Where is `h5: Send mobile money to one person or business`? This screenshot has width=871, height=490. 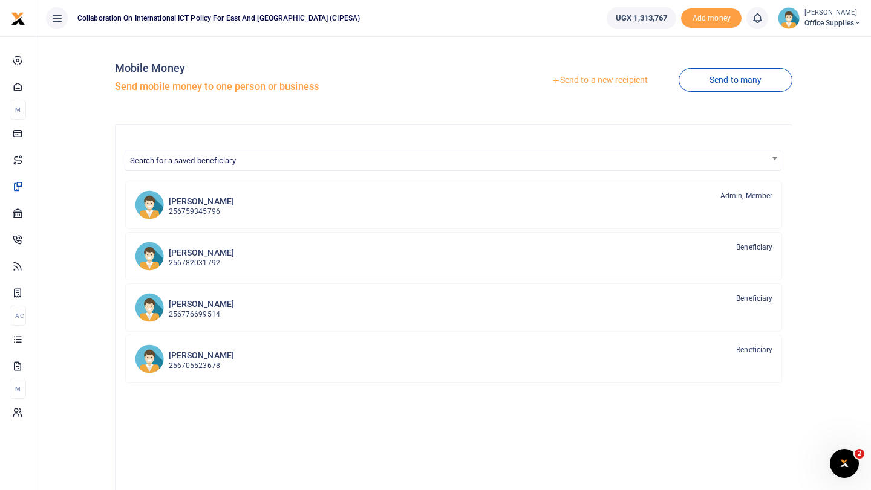 h5: Send mobile money to one person or business is located at coordinates (282, 87).